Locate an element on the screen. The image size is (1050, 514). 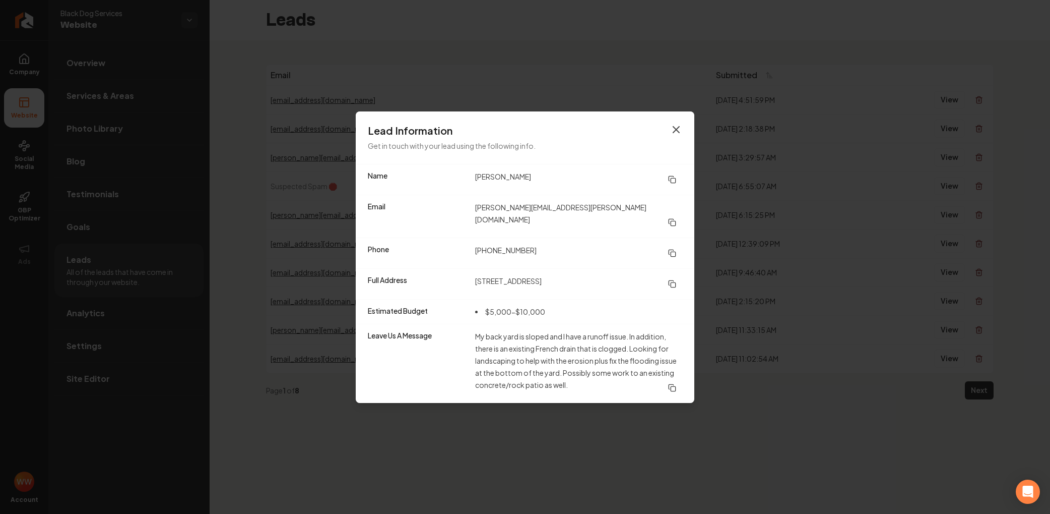
dt: Name is located at coordinates (417, 179).